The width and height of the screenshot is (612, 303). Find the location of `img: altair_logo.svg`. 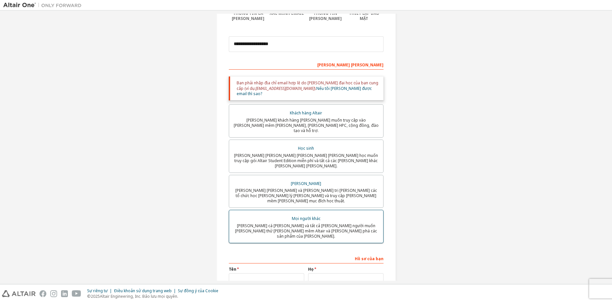

img: altair_logo.svg is located at coordinates (19, 293).